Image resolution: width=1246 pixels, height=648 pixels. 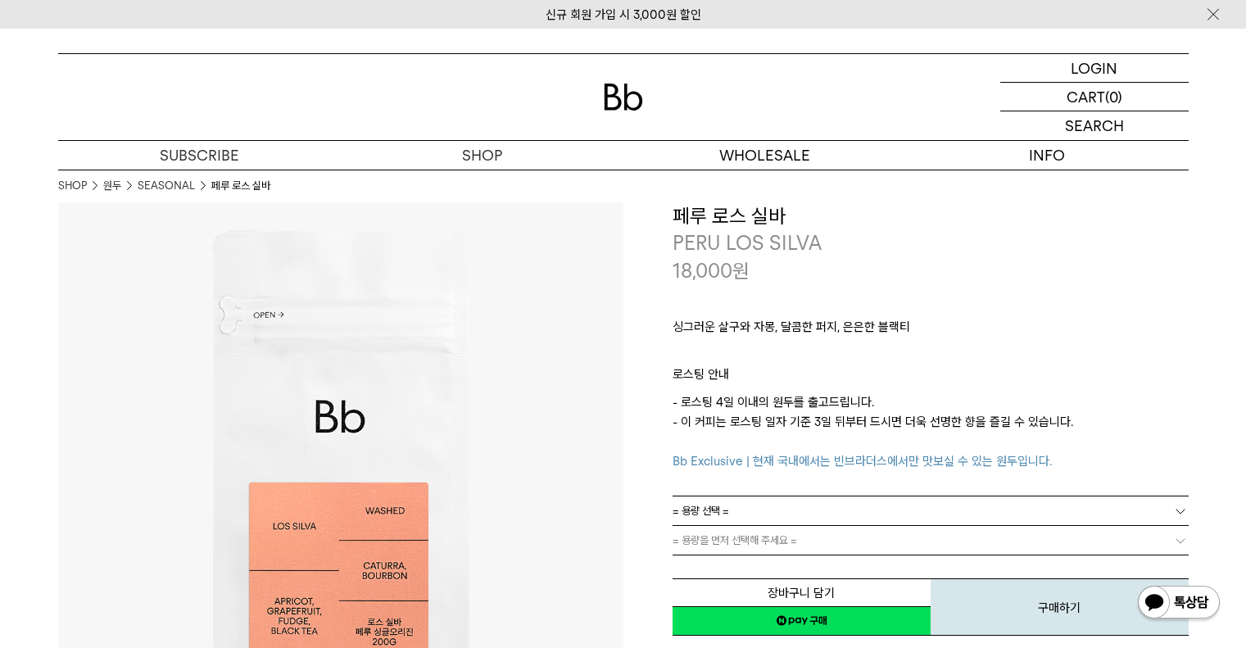 What do you see at coordinates (931, 379) in the screenshot?
I see `p: 로스팅 안내` at bounding box center [931, 379].